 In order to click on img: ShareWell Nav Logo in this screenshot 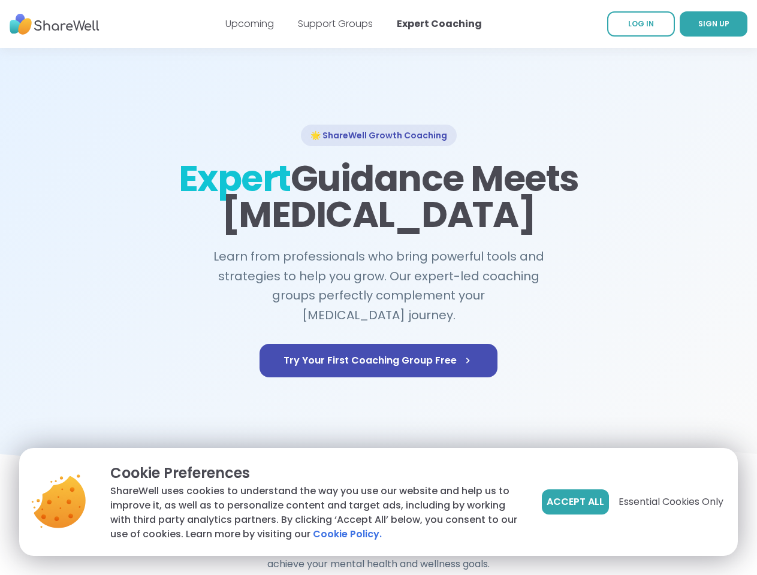, I will do `click(55, 24)`.